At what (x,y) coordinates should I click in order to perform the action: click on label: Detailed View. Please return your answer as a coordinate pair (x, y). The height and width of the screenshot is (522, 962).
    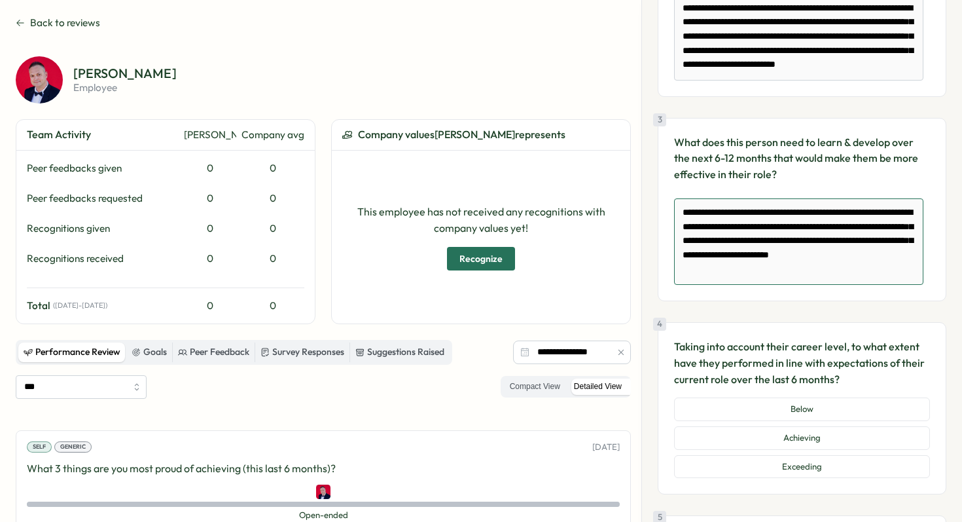
    Looking at the image, I should click on (598, 386).